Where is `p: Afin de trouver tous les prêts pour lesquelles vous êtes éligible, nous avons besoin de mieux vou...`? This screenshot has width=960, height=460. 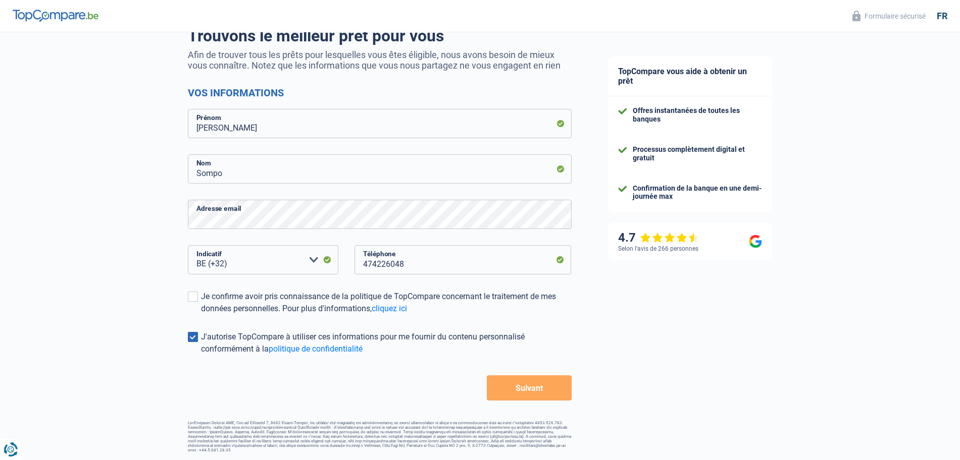 p: Afin de trouver tous les prêts pour lesquelles vous êtes éligible, nous avons besoin de mieux vou... is located at coordinates (380, 60).